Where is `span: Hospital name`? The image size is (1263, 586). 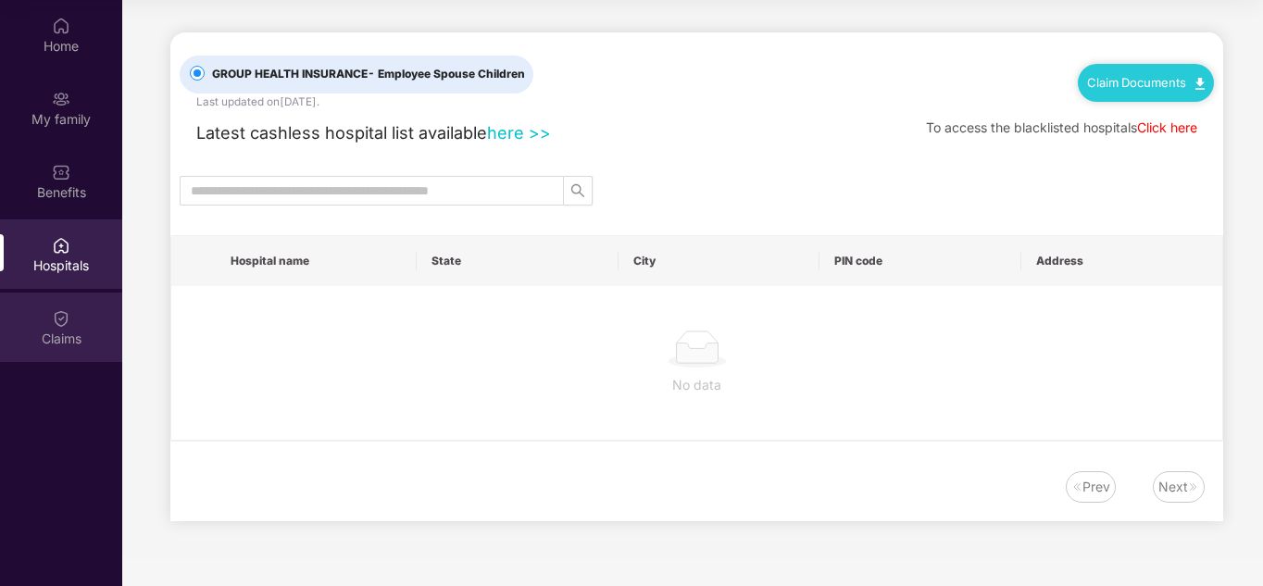 span: Hospital name is located at coordinates (316, 261).